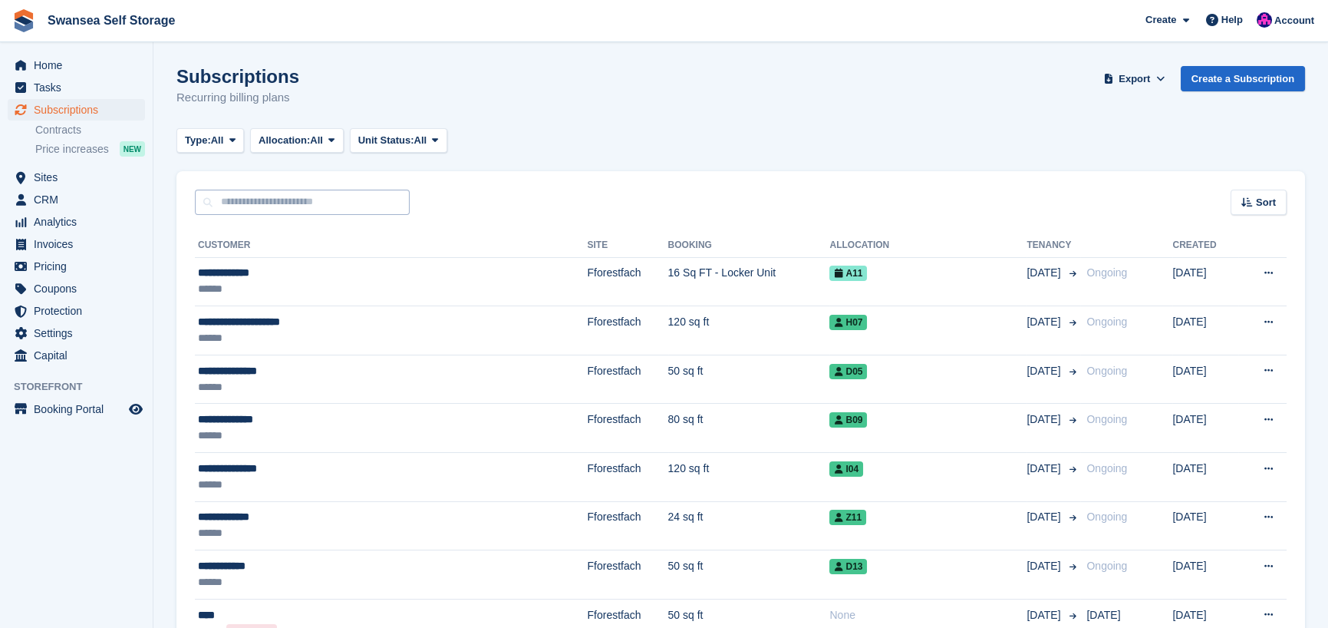 The image size is (1328, 628). What do you see at coordinates (80, 110) in the screenshot?
I see `span: Subscriptions` at bounding box center [80, 110].